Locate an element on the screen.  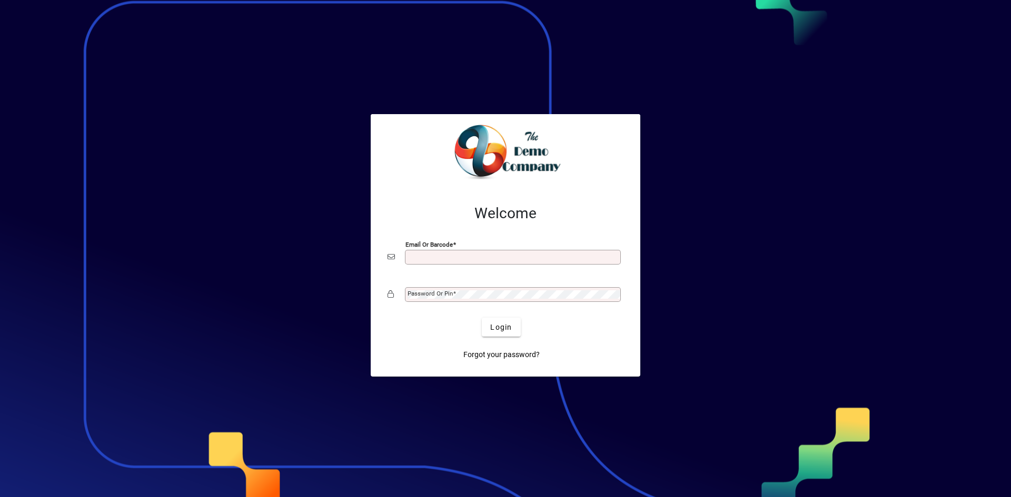
mat-label: Email or Barcode is located at coordinates (429, 245).